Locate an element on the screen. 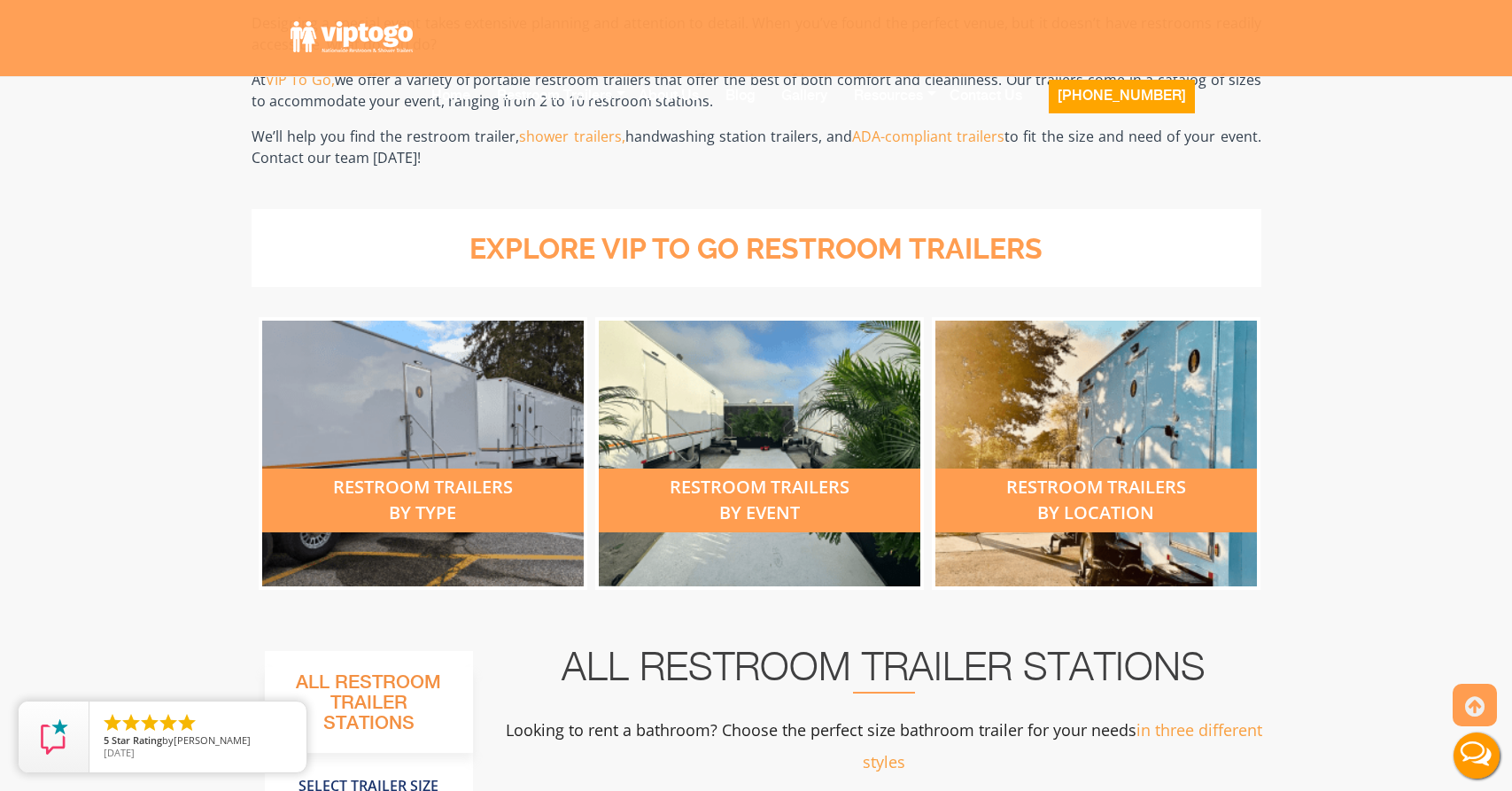 The image size is (1512, 791). h3: All Restroom Trailer Stations is located at coordinates (369, 710).